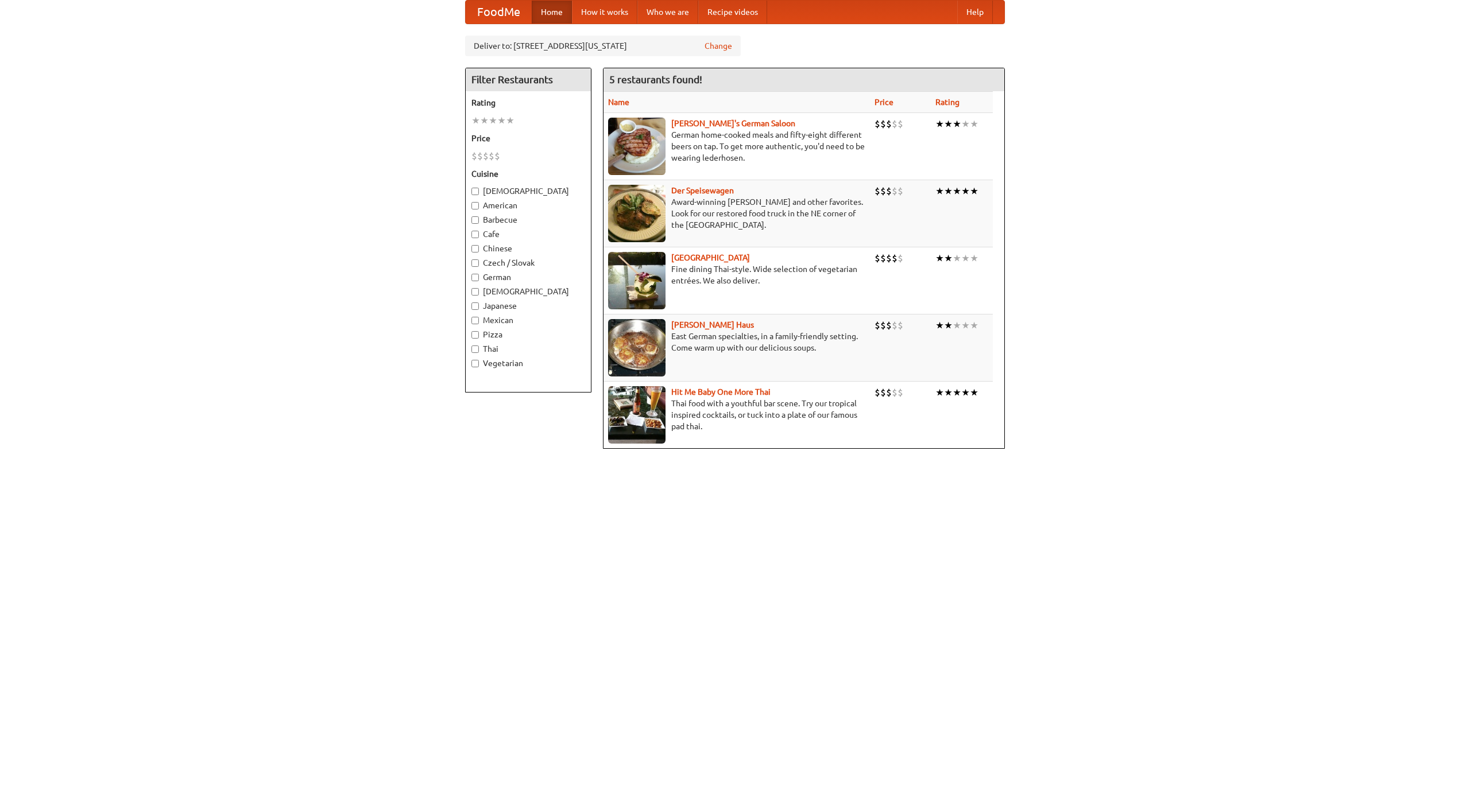 The height and width of the screenshot is (812, 1470). What do you see at coordinates (668, 12) in the screenshot?
I see `a: Who we are` at bounding box center [668, 12].